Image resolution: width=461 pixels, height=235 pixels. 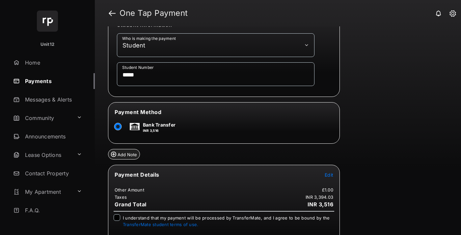 What do you see at coordinates (329, 174) in the screenshot?
I see `span: Edit` at bounding box center [329, 174].